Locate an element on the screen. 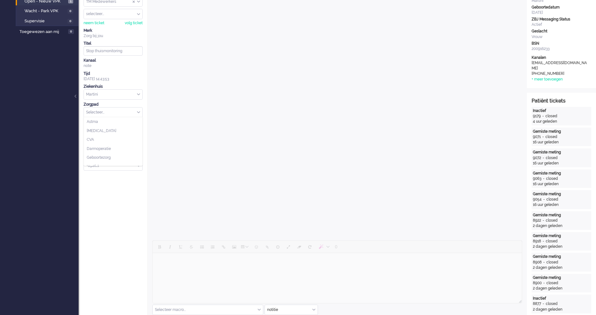 This screenshot has height=315, width=596. div: 9054 is located at coordinates (538, 199).